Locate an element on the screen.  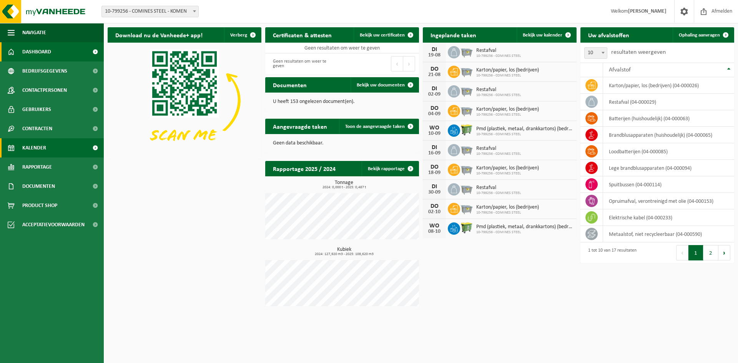
div: 02-10 is located at coordinates (434, 212).